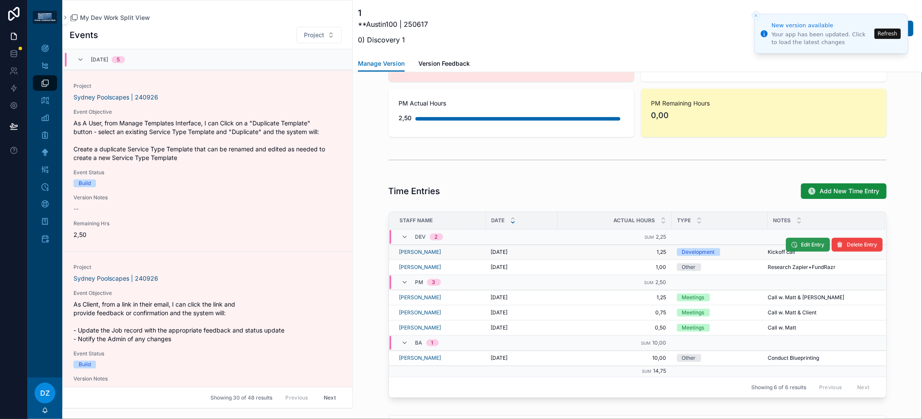 The width and height of the screenshot is (922, 419). I want to click on div: 2, so click(436, 237).